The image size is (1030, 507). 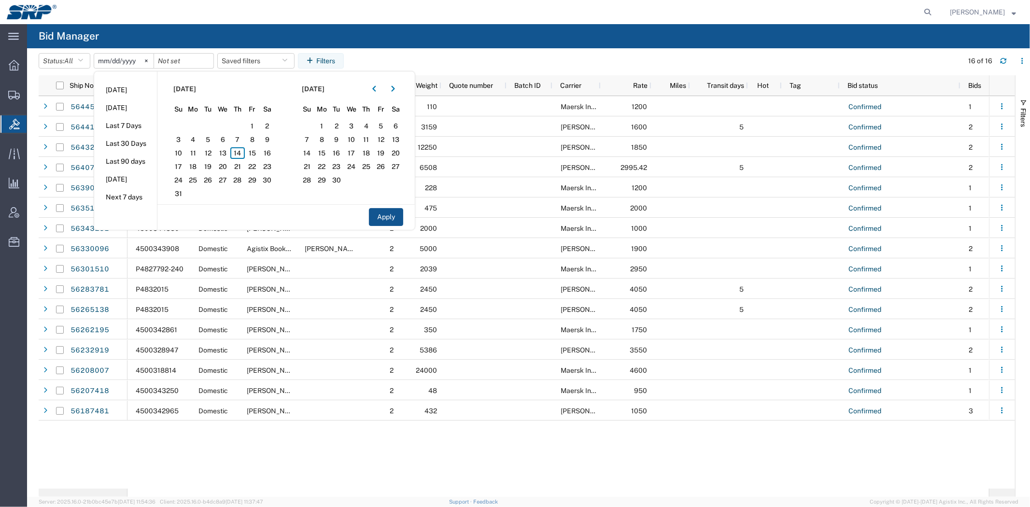 I want to click on span: 10, so click(x=351, y=140).